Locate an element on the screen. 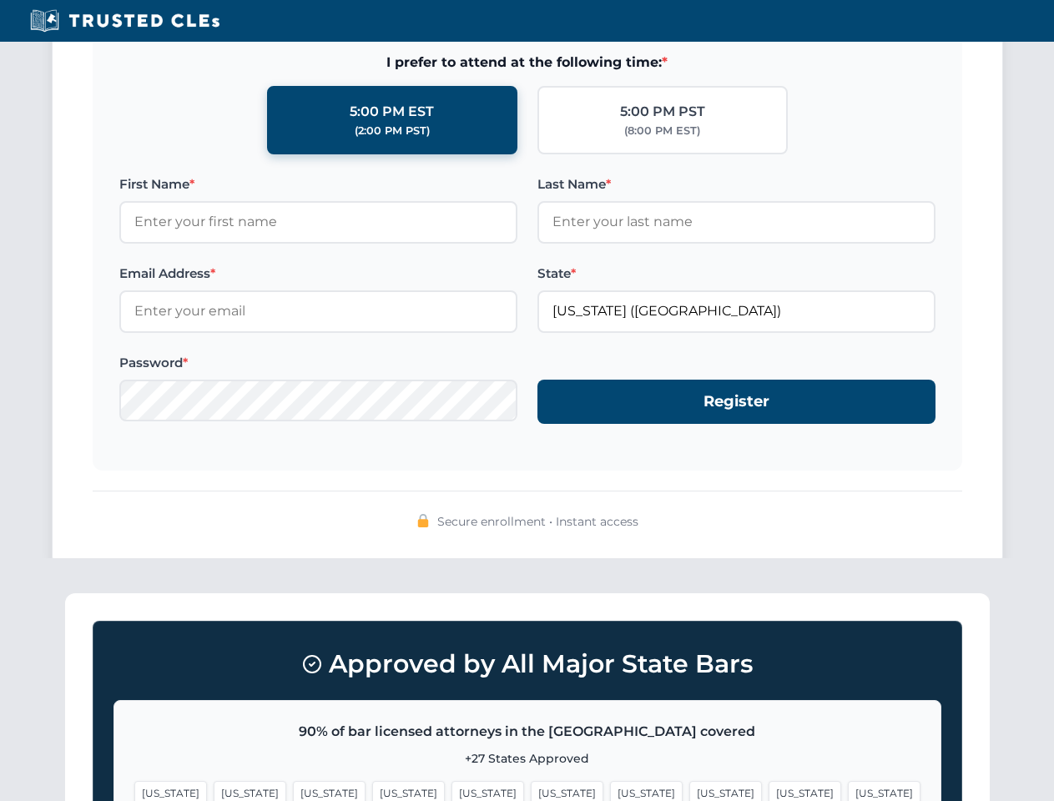  span: Secure enrollment • Instant access is located at coordinates (537, 522).